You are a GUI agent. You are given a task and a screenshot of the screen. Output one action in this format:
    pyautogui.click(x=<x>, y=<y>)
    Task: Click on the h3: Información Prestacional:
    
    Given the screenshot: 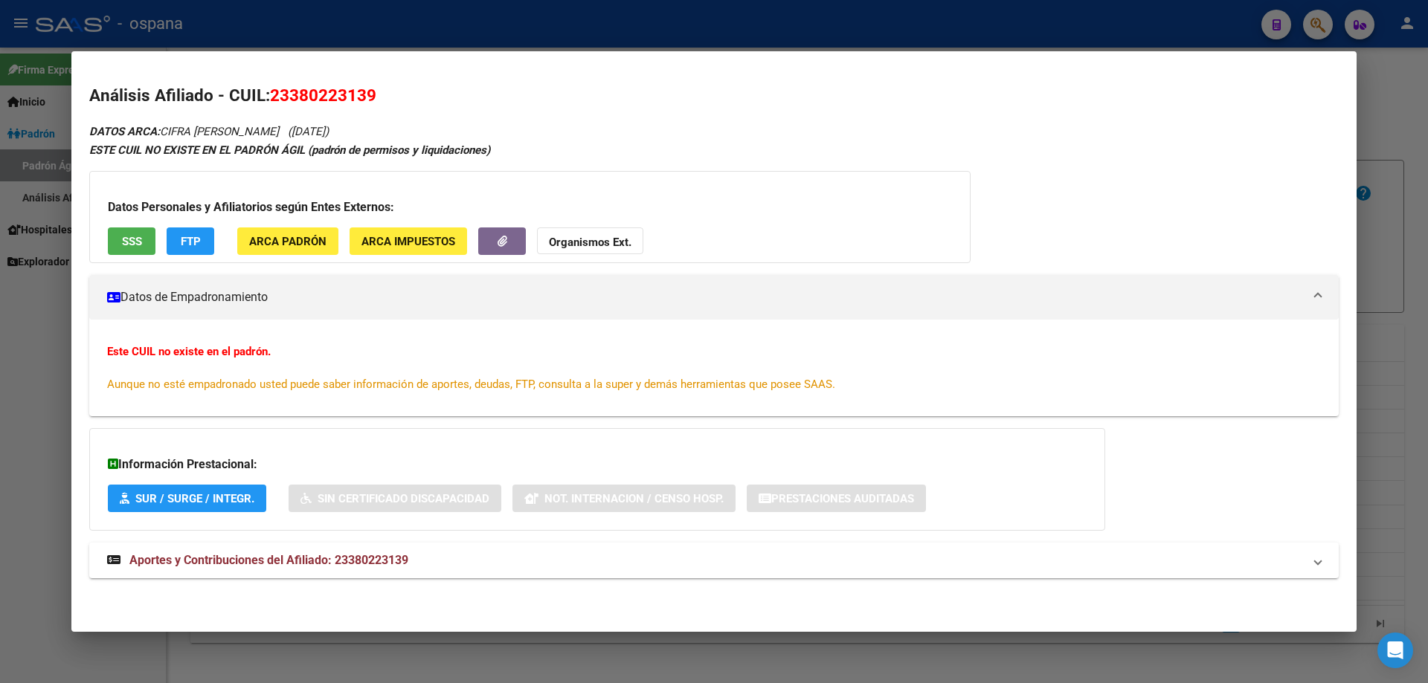 What is the action you would take?
    pyautogui.click(x=597, y=465)
    